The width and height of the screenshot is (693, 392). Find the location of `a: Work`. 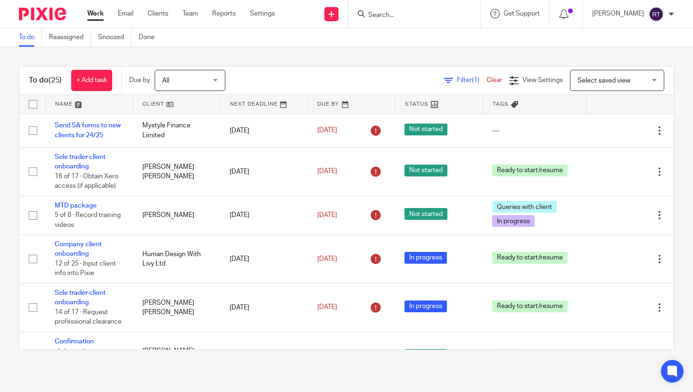

a: Work is located at coordinates (95, 14).